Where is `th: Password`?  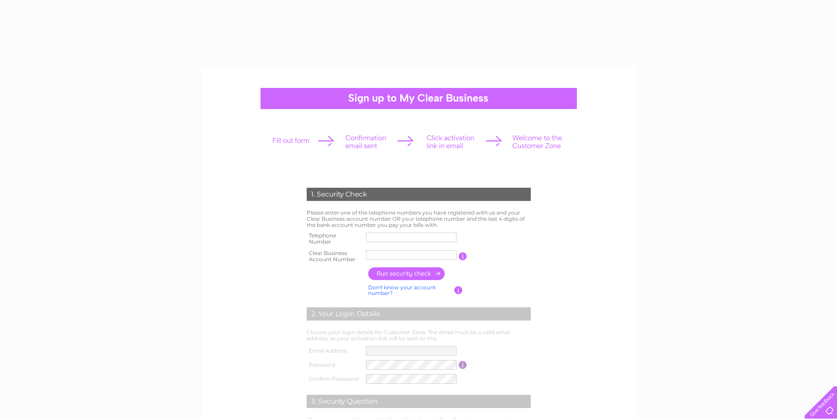
th: Password is located at coordinates (335, 365).